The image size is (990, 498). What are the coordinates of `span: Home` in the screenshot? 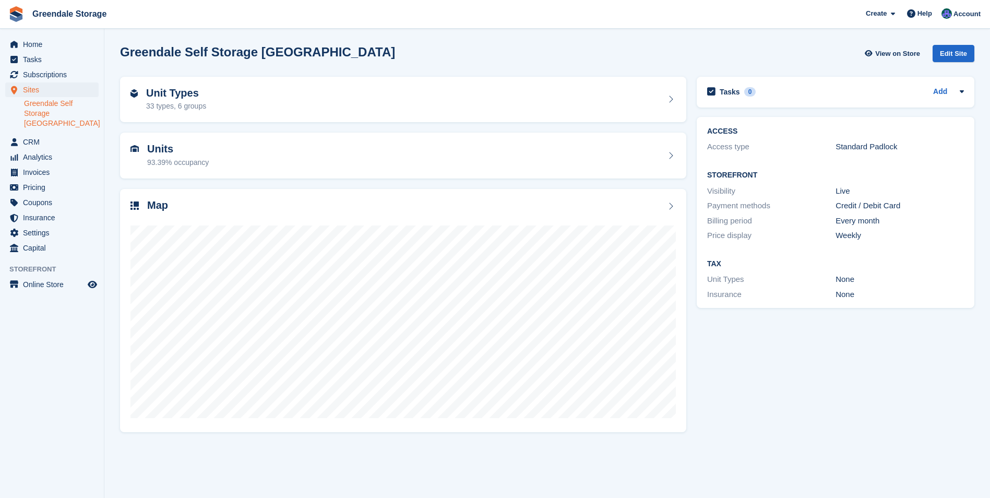 It's located at (54, 44).